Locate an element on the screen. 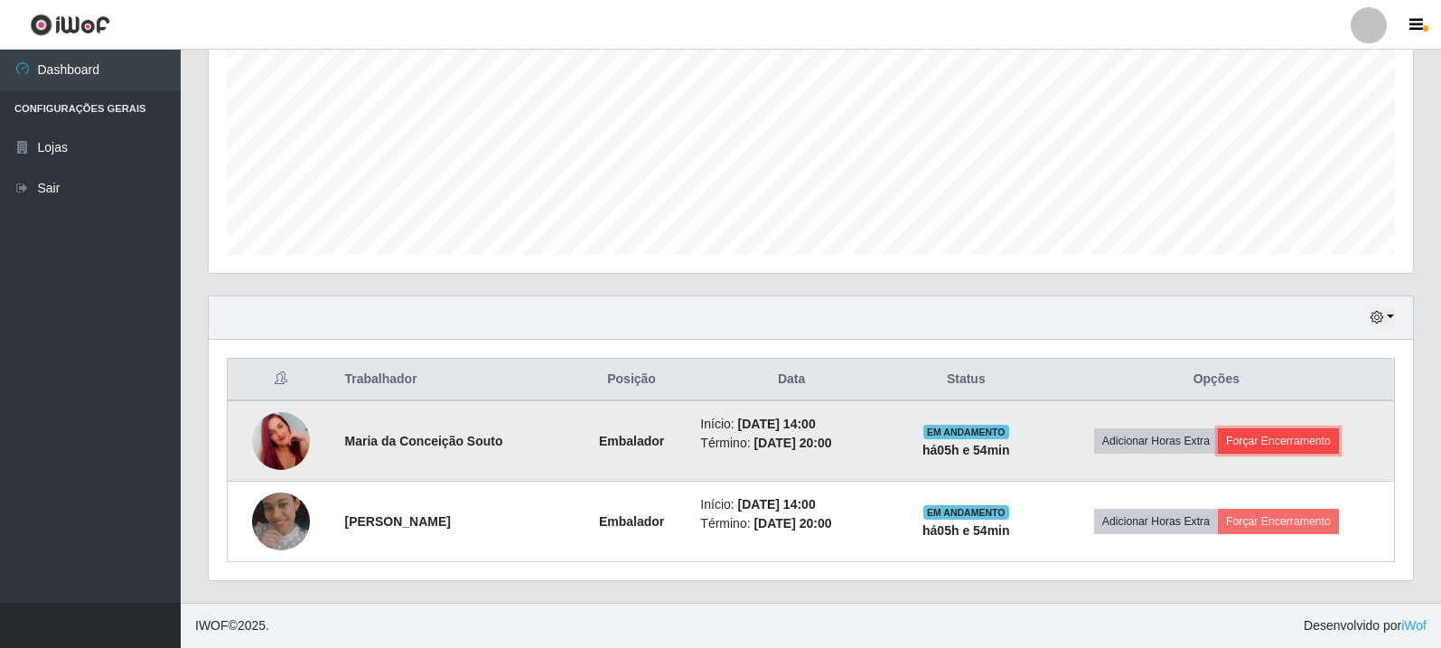 The height and width of the screenshot is (648, 1441). img: CoreUI Logo is located at coordinates (70, 24).